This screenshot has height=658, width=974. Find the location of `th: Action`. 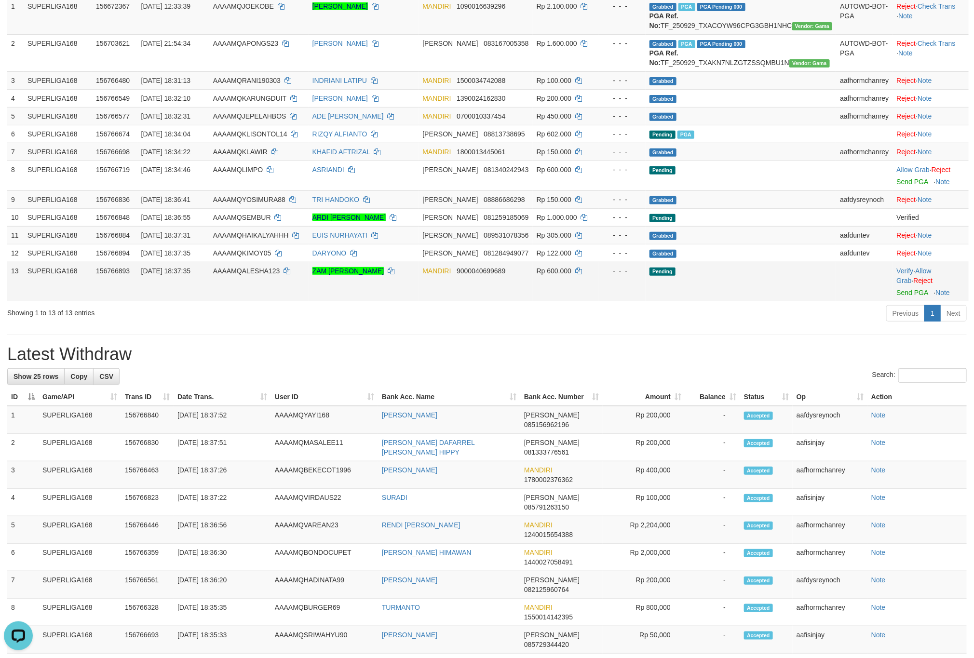

th: Action is located at coordinates (917, 397).